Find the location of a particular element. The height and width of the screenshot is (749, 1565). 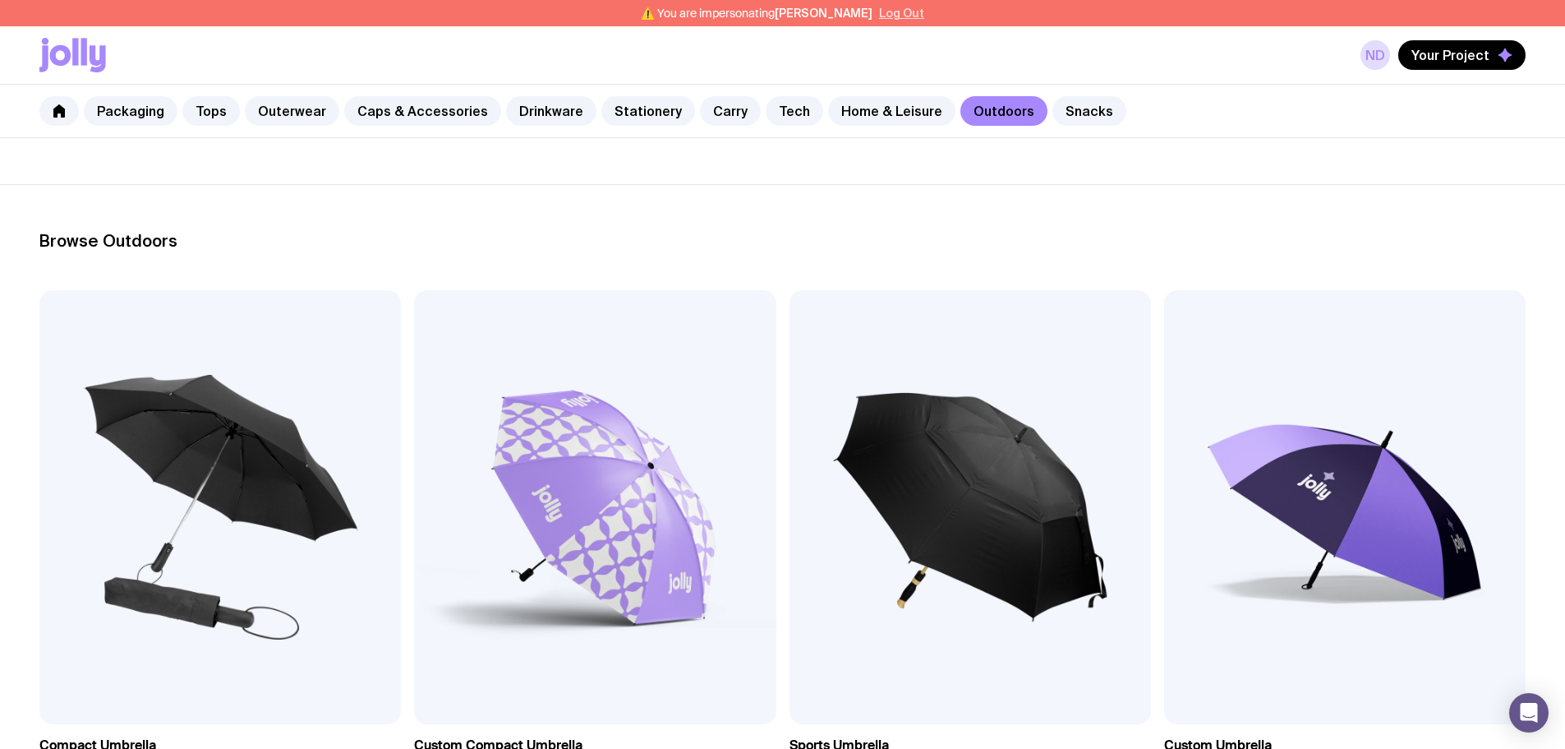

button: Log Out is located at coordinates (901, 13).